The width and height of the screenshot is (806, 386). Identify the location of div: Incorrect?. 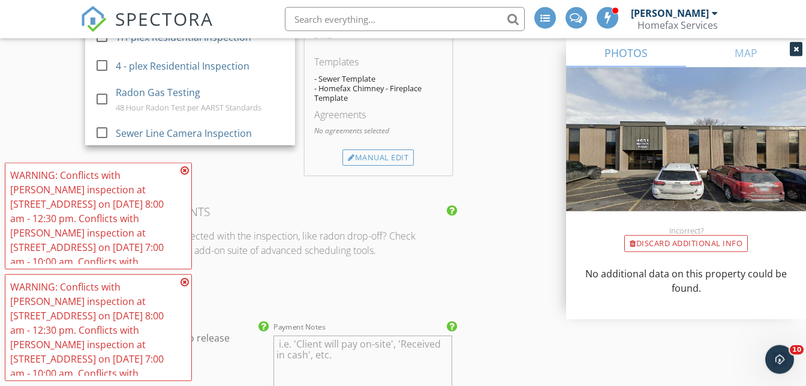
(686, 230).